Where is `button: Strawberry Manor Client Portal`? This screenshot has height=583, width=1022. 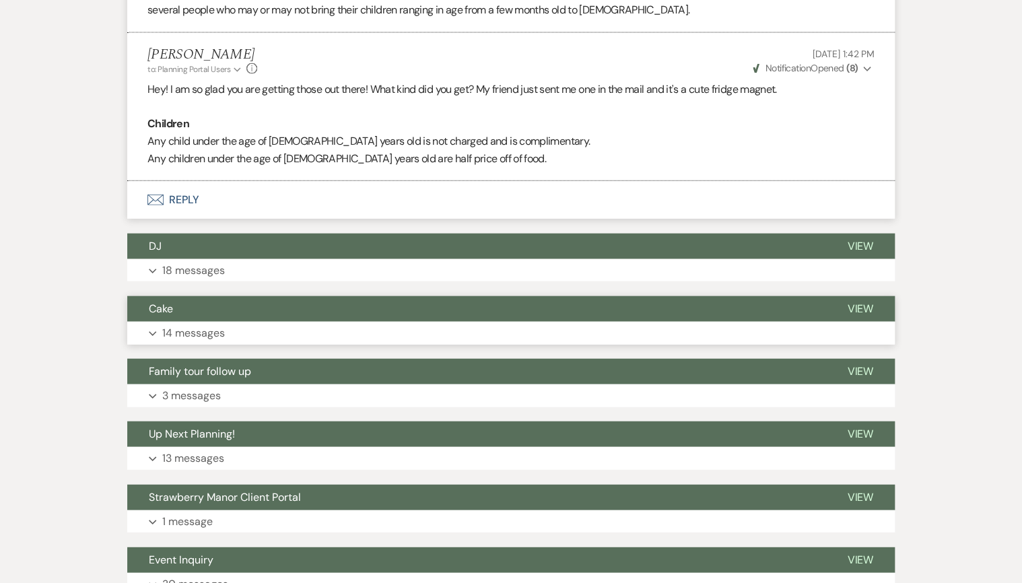 button: Strawberry Manor Client Portal is located at coordinates (476, 497).